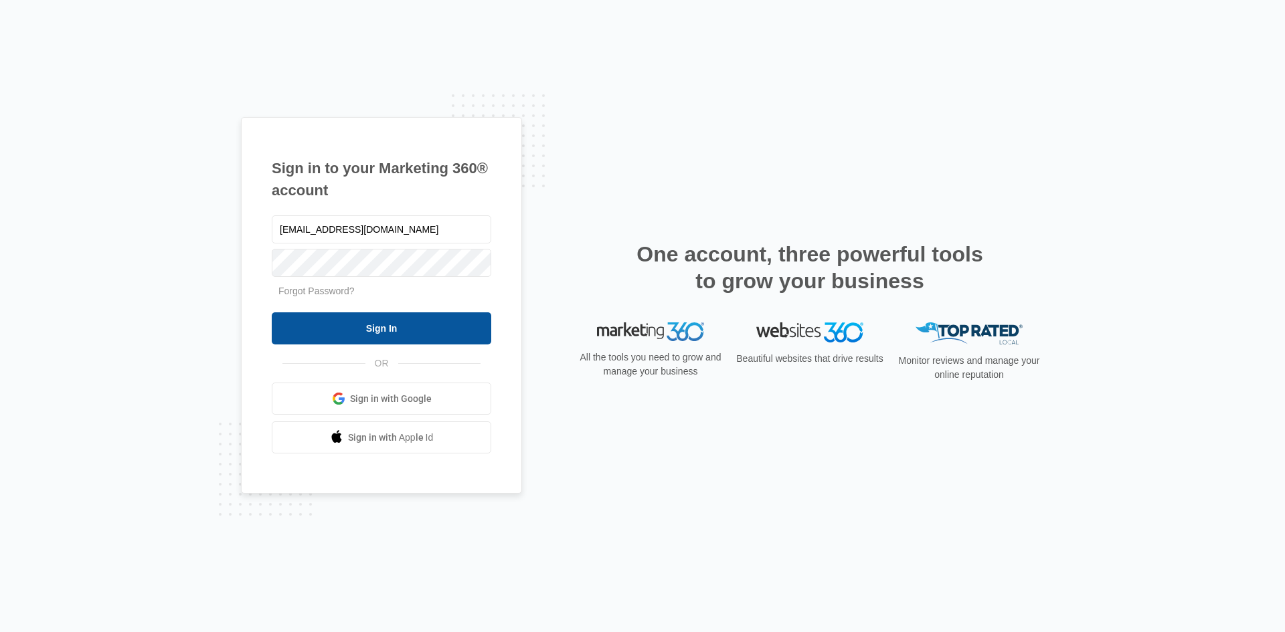 The image size is (1285, 632). I want to click on span: Sign in with Google, so click(391, 399).